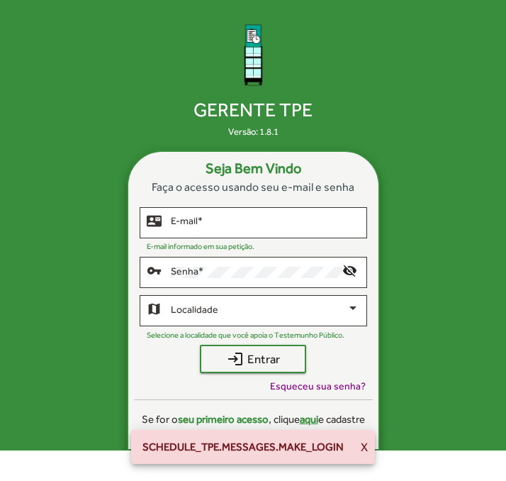 This screenshot has height=481, width=506. Describe the element at coordinates (253, 54) in the screenshot. I see `img: Logo Gerente` at that location.